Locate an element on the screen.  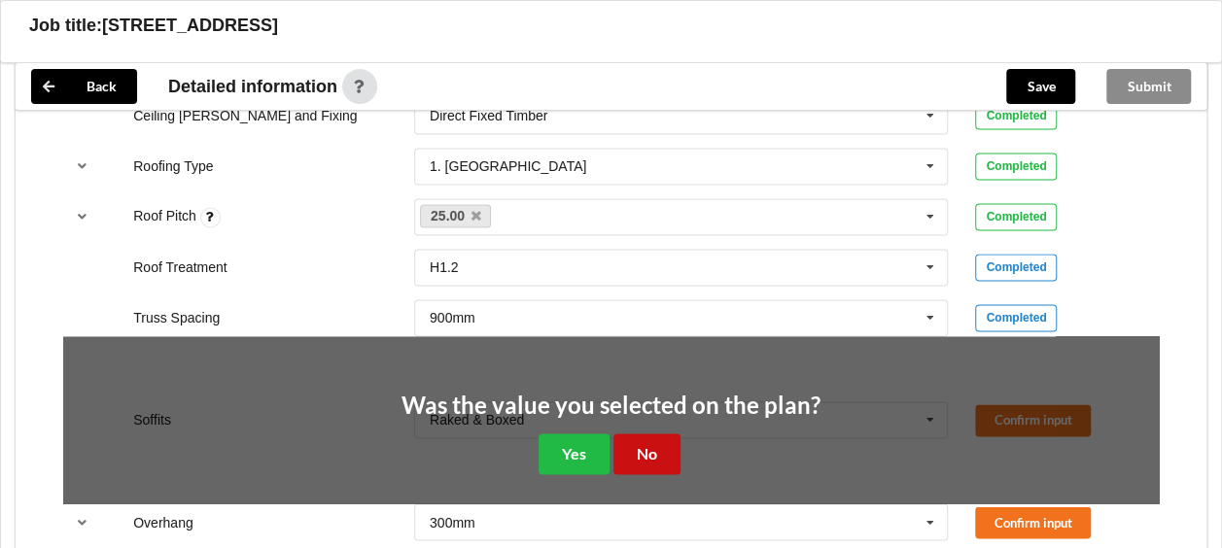
label: Roof Pitch is located at coordinates (166, 216).